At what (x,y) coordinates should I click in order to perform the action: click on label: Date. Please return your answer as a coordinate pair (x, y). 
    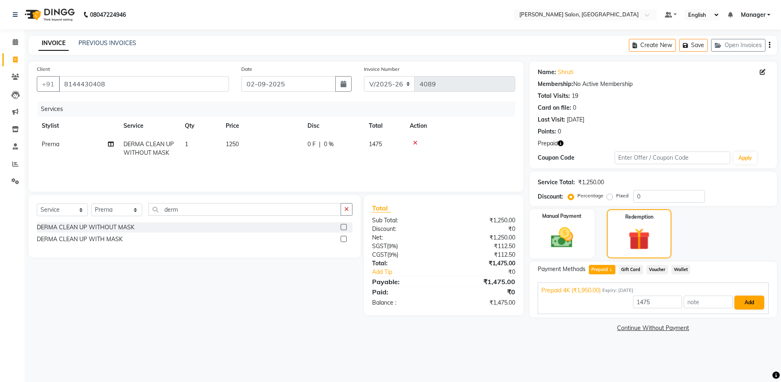
    Looking at the image, I should click on (247, 69).